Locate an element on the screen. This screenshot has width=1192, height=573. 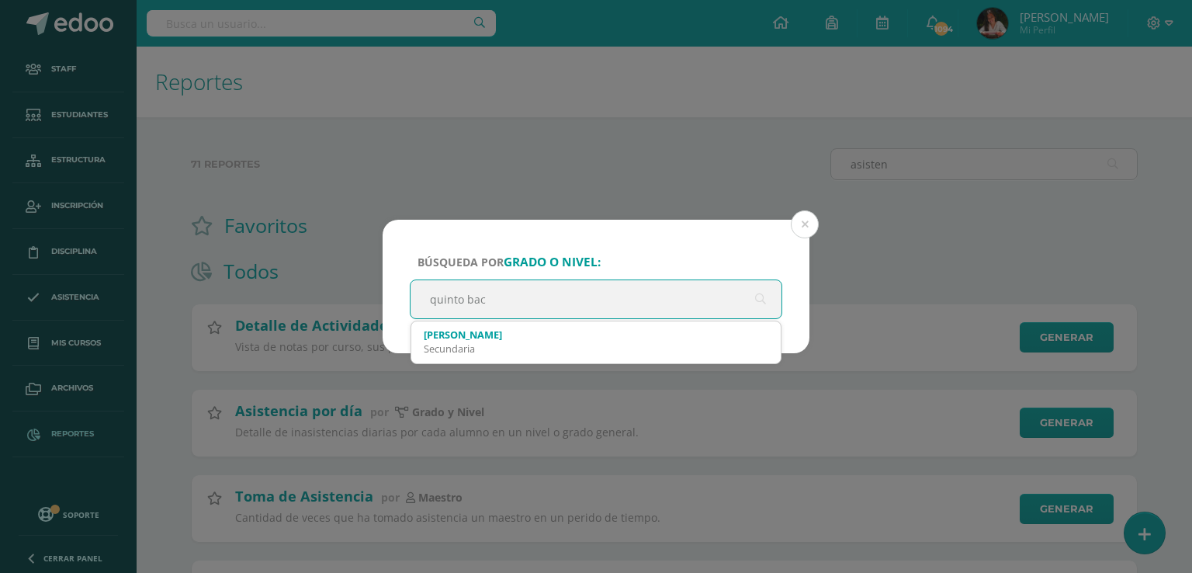
div: Secundaria is located at coordinates (596, 349).